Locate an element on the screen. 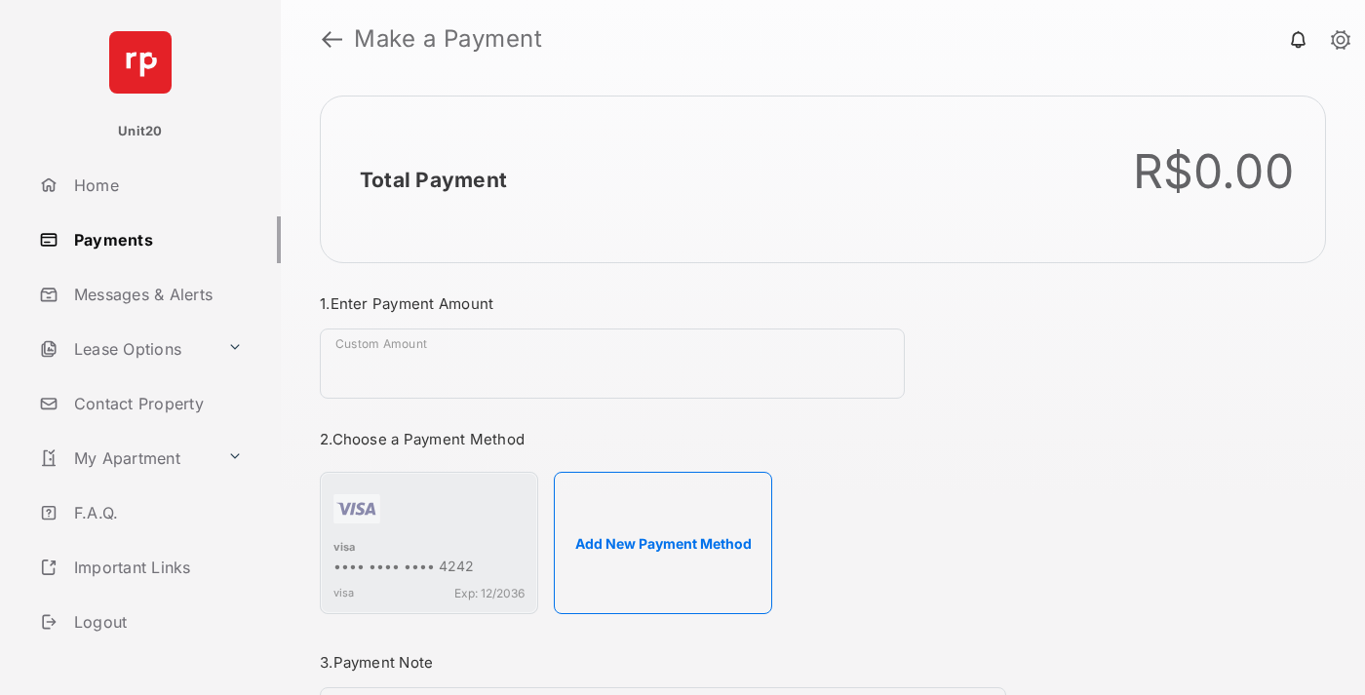 Image resolution: width=1365 pixels, height=695 pixels. h2: Total Payment is located at coordinates (433, 179).